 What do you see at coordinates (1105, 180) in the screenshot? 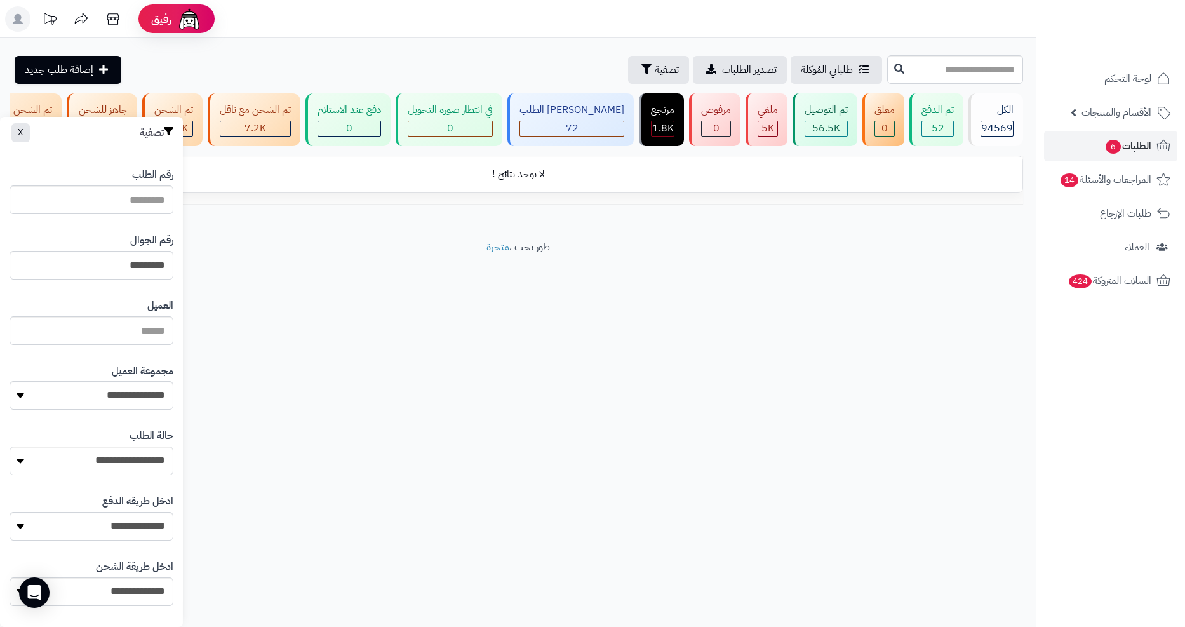
I see `span: المراجعات والأسئلة` at bounding box center [1105, 180].